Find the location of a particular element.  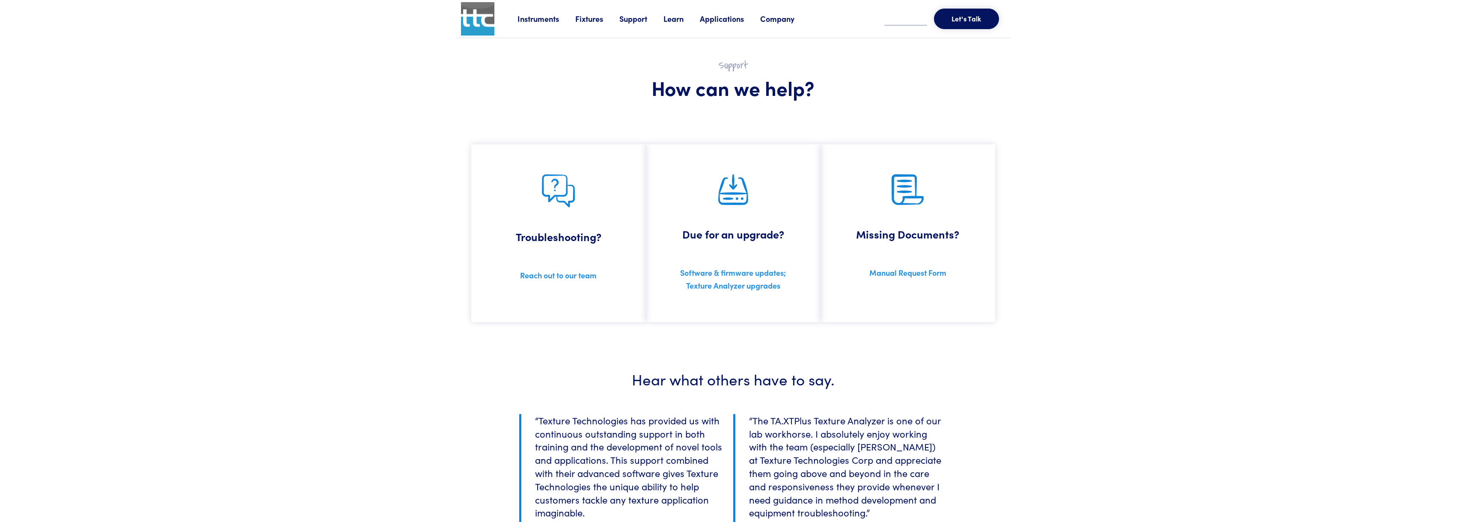

a: Texture Analyzer upgrades is located at coordinates (733, 285).